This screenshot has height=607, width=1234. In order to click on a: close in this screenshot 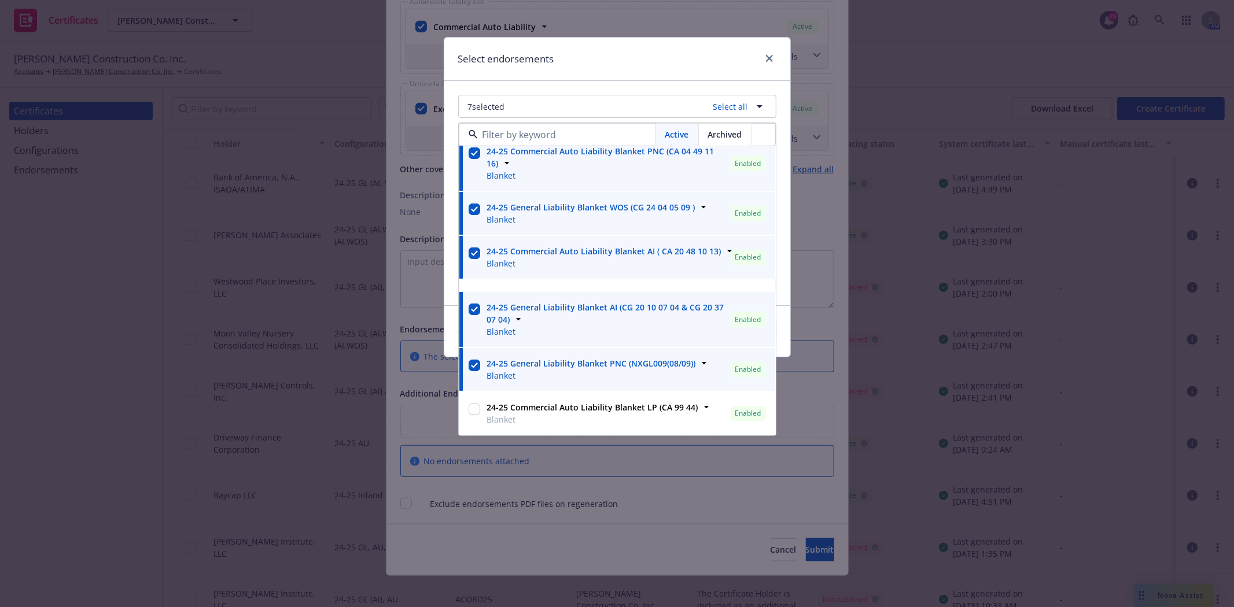, I will do `click(769, 58)`.